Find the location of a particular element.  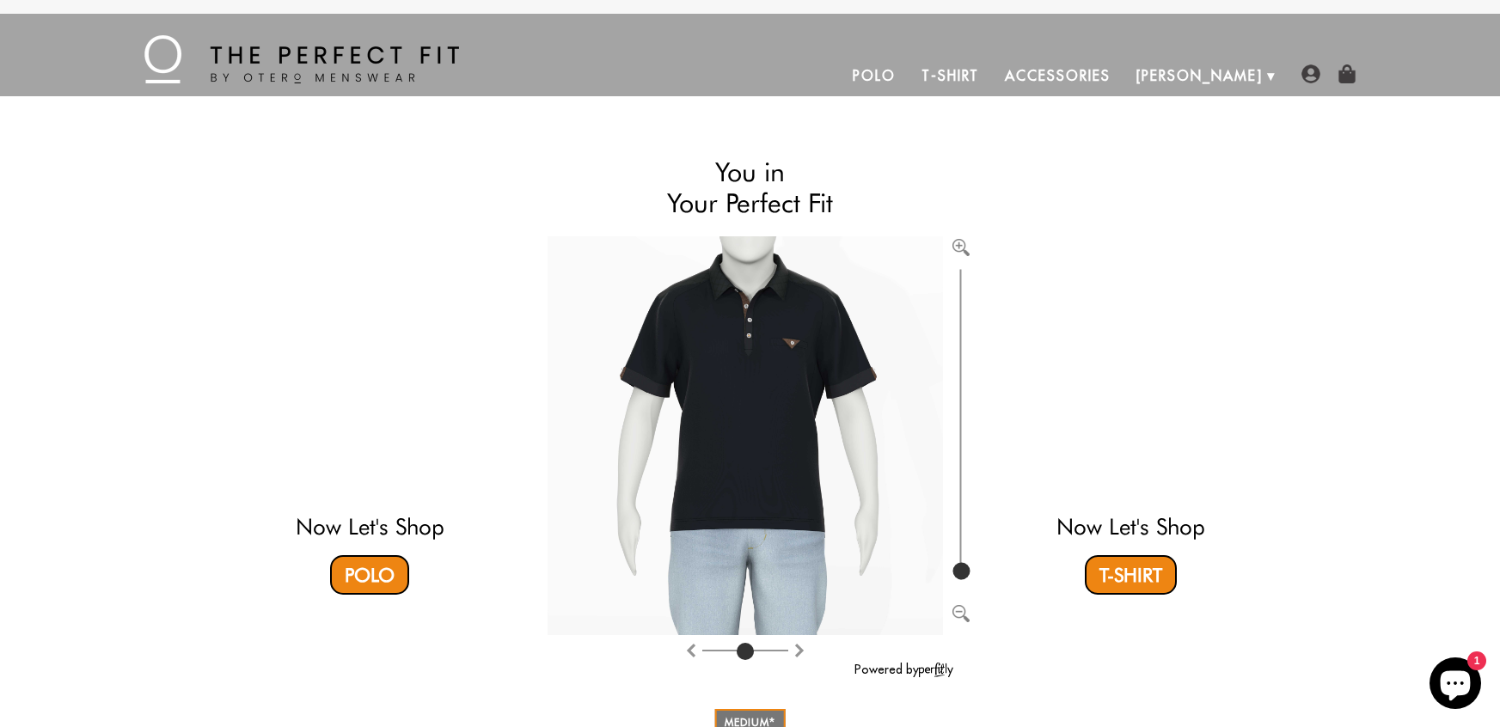

img: Rotate clockwise is located at coordinates (691, 651).